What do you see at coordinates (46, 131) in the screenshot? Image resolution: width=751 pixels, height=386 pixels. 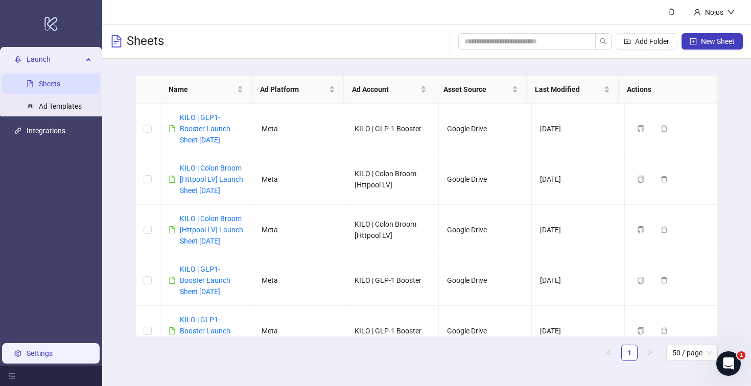 I see `a: Integrations` at bounding box center [46, 131].